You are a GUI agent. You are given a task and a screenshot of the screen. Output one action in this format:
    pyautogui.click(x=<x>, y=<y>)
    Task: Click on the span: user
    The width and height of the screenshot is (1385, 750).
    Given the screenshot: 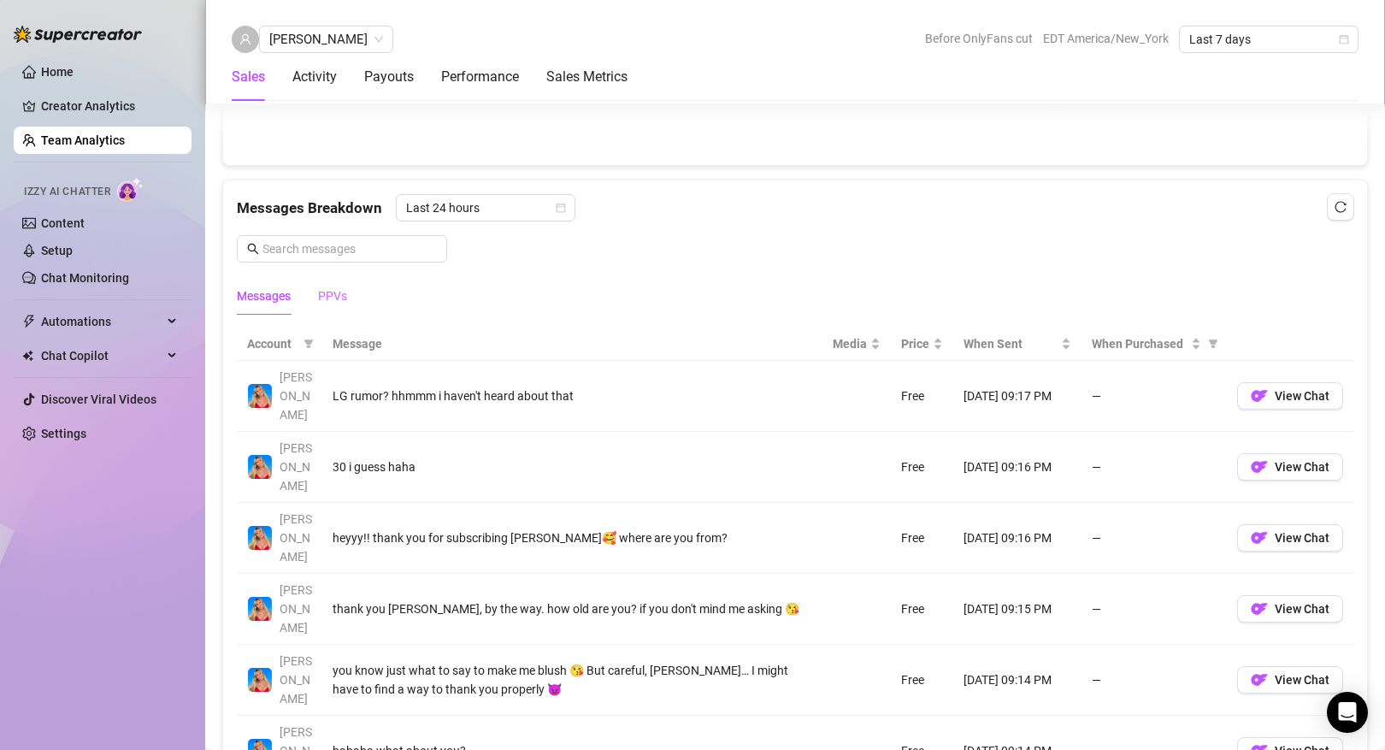 What is the action you would take?
    pyautogui.click(x=245, y=39)
    